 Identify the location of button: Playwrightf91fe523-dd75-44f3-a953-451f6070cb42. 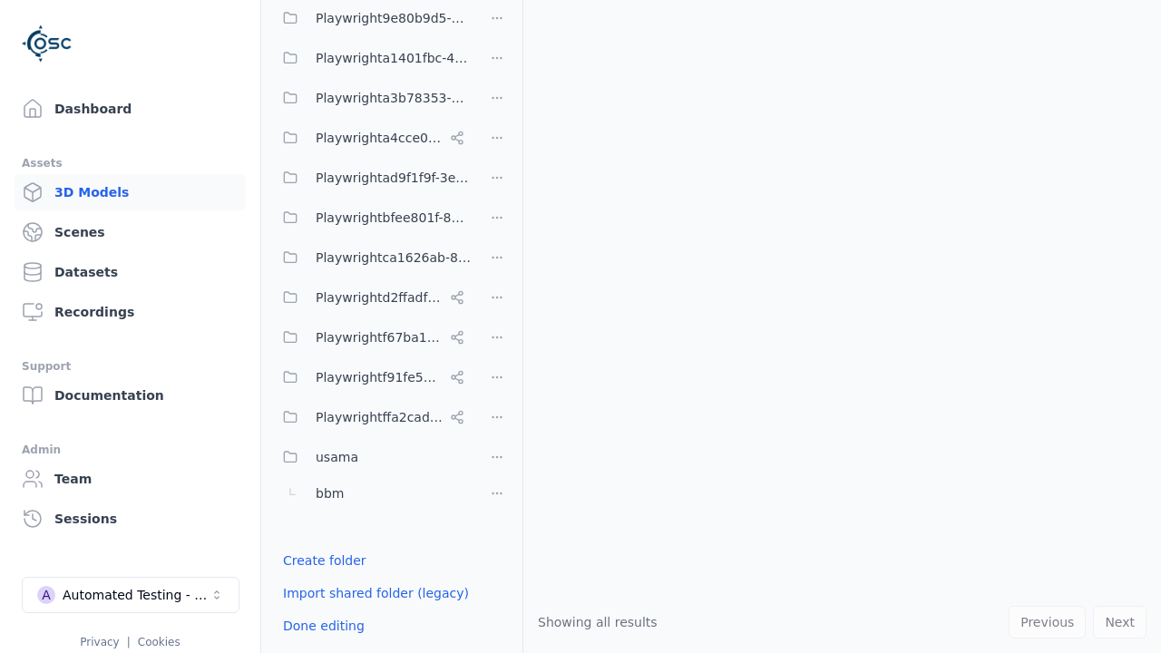
(372, 377).